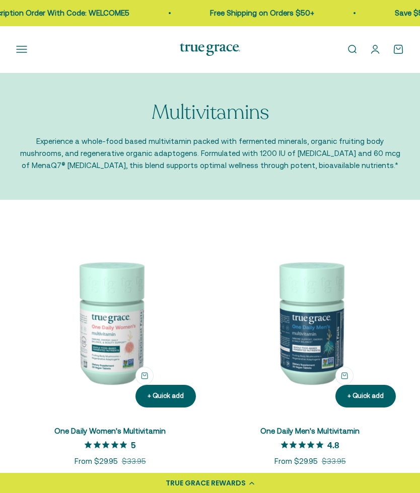  Describe the element at coordinates (309, 431) in the screenshot. I see `a: One Daily Men's Multivitamin` at that location.